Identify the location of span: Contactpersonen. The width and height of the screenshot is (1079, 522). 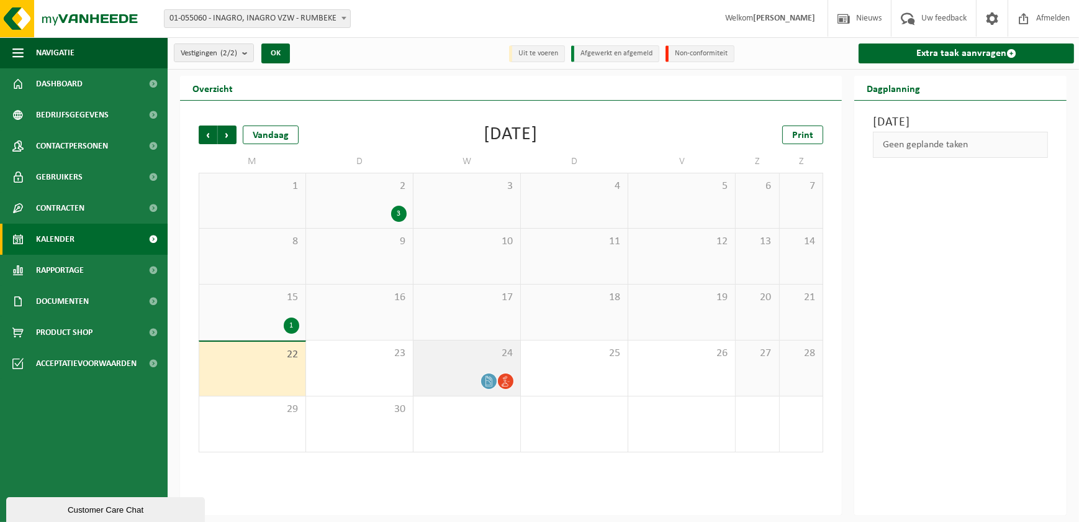
(72, 146).